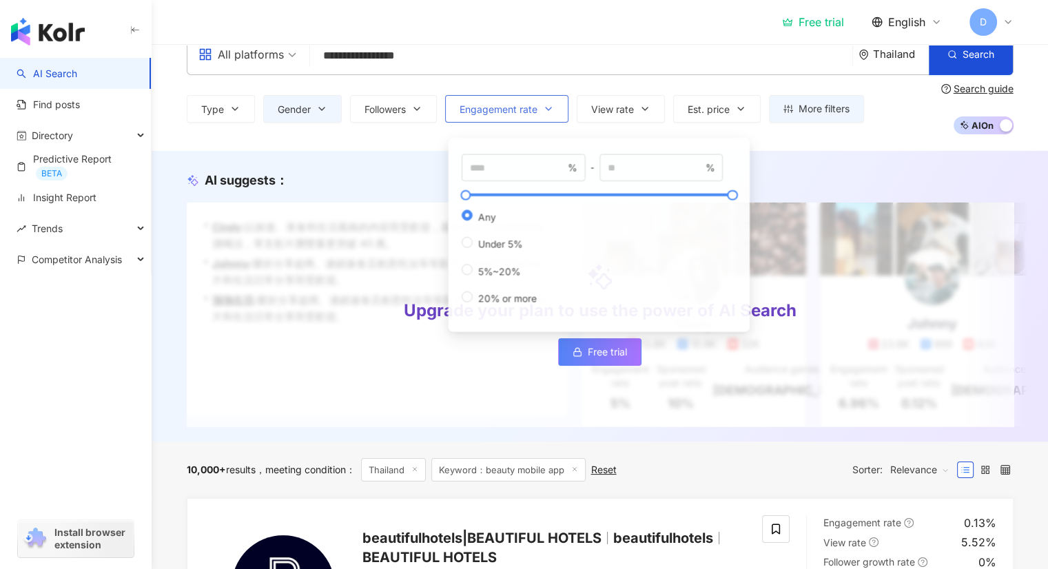 This screenshot has width=1048, height=569. What do you see at coordinates (813, 22) in the screenshot?
I see `div: Free trial` at bounding box center [813, 22].